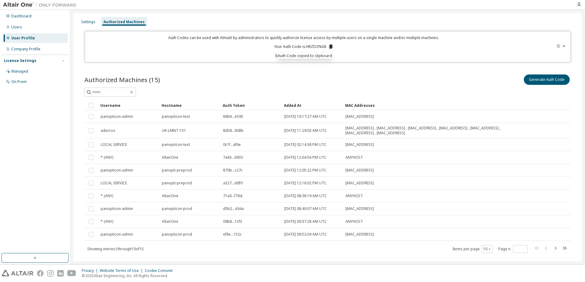 This screenshot has width=585, height=282. Describe the element at coordinates (160, 271) in the screenshot. I see `div: Cookie Consent` at that location.